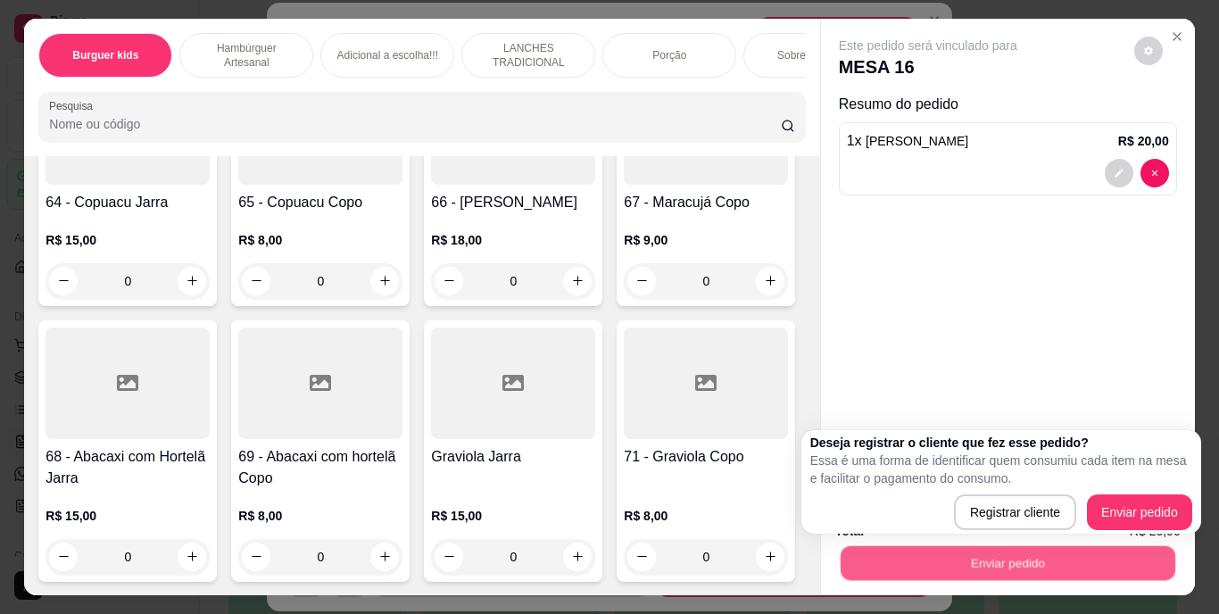  What do you see at coordinates (1177, 37) in the screenshot?
I see `button: Close` at bounding box center [1177, 37].